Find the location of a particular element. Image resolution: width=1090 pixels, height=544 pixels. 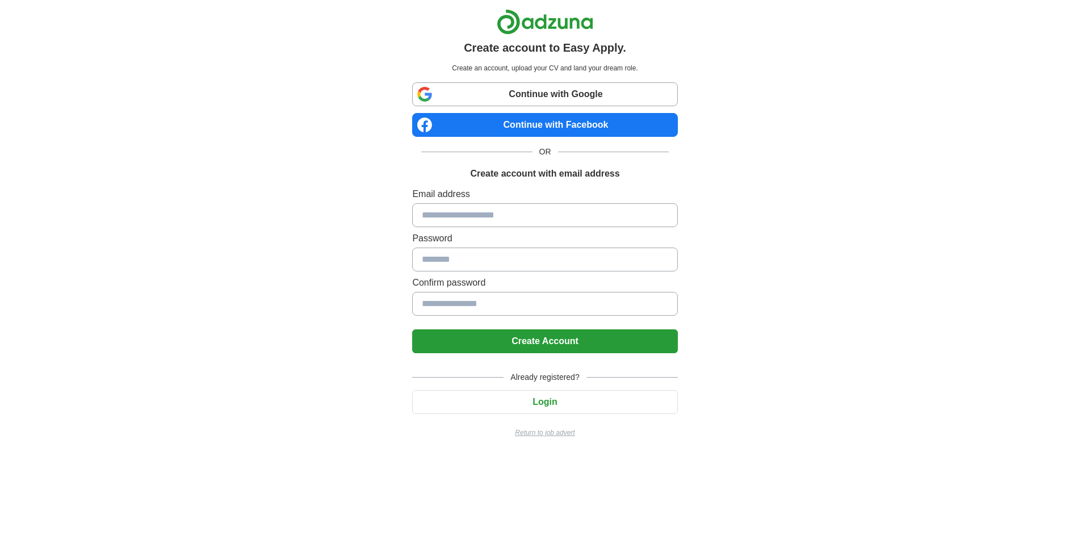

span: Already registered? is located at coordinates (545, 377).